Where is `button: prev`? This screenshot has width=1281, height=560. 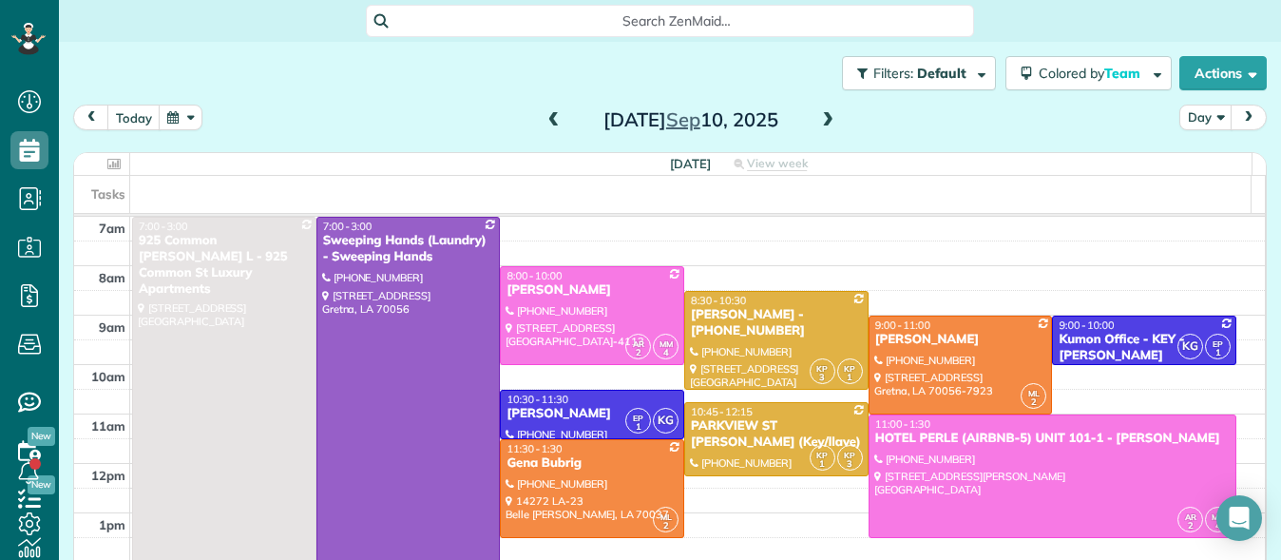 button: prev is located at coordinates (91, 117).